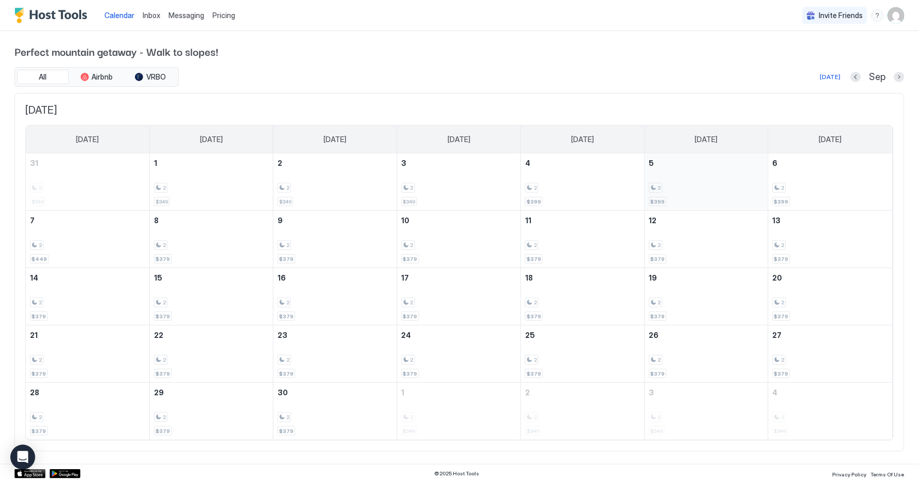 This screenshot has width=919, height=480. Describe the element at coordinates (53, 16) in the screenshot. I see `a: Host Tools Logo` at that location.